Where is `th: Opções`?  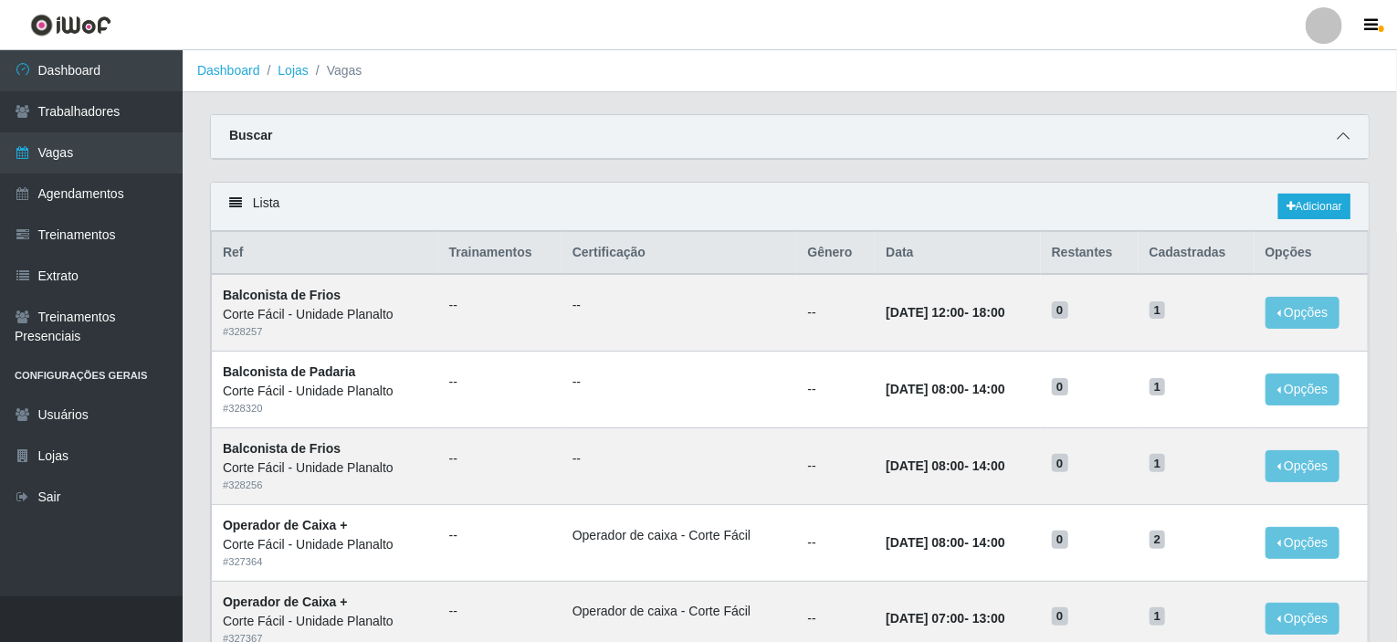 th: Opções is located at coordinates (1312, 253).